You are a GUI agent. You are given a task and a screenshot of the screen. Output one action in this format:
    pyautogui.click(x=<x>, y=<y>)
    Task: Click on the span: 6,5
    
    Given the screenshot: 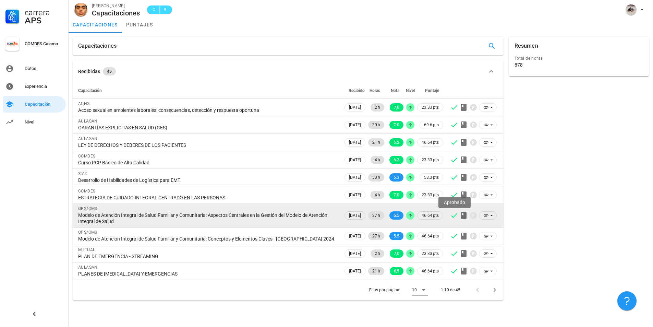 What is the action you would take?
    pyautogui.click(x=397, y=271)
    